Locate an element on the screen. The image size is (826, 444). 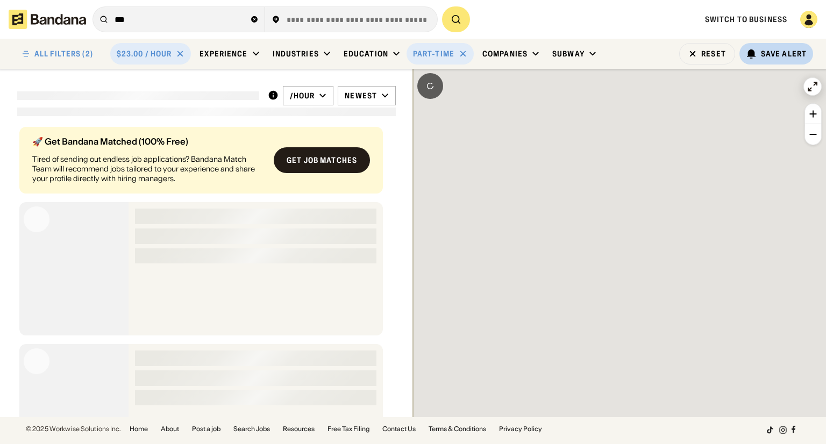
div: Save Alert is located at coordinates (784, 54).